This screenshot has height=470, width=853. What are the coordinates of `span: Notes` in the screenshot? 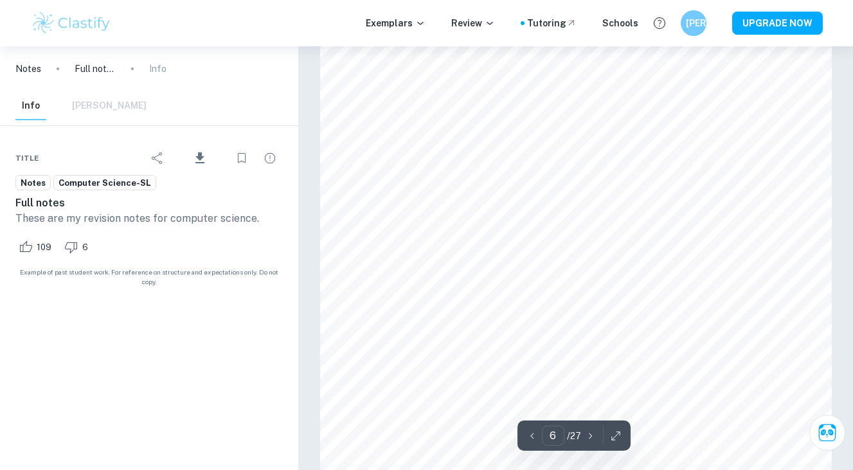 It's located at (33, 183).